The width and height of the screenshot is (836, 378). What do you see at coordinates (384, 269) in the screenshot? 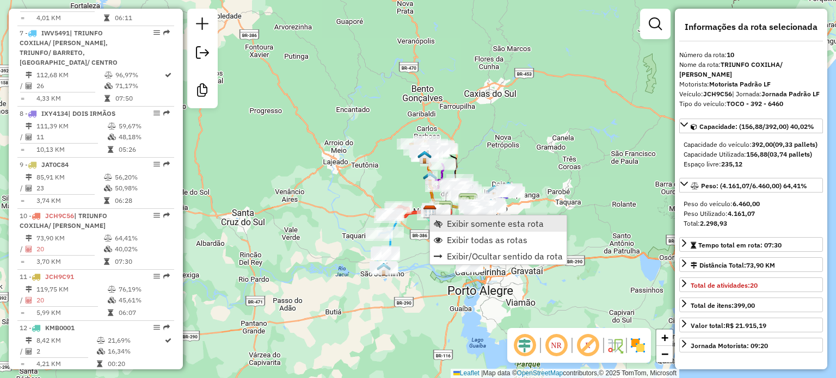
I see `img: Triunfo` at bounding box center [384, 269].